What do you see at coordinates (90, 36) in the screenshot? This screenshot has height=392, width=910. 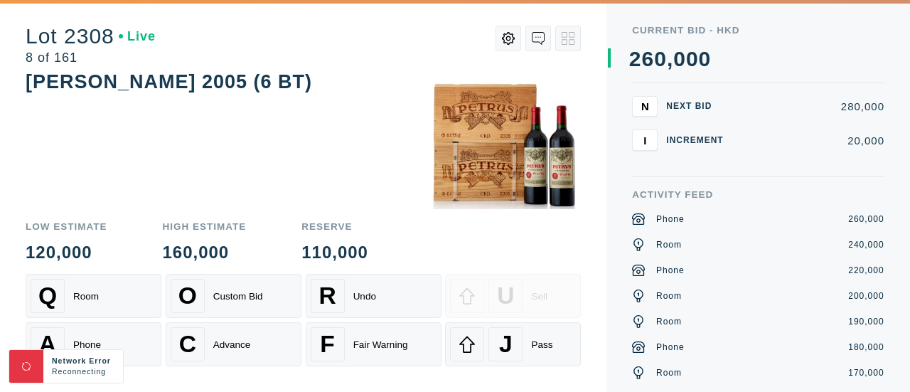 I see `div: Lot 2308` at bounding box center [90, 36].